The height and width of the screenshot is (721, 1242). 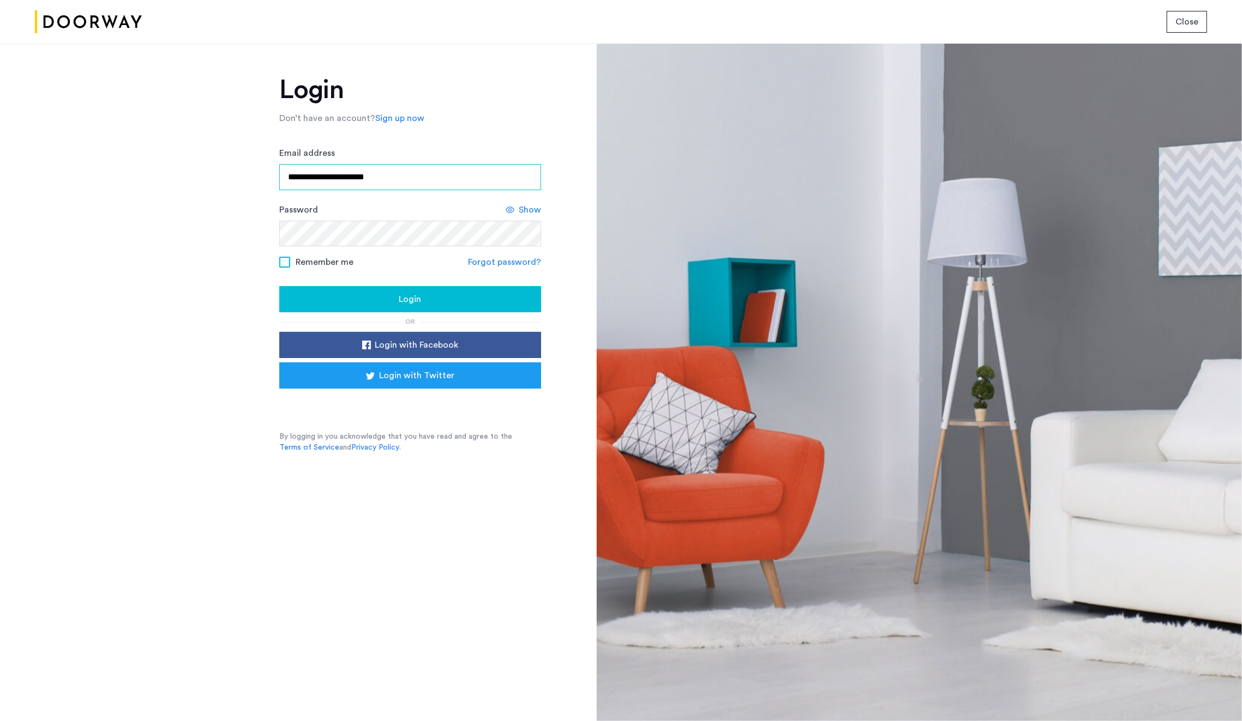 I want to click on span: Don’t have an account?, so click(x=327, y=118).